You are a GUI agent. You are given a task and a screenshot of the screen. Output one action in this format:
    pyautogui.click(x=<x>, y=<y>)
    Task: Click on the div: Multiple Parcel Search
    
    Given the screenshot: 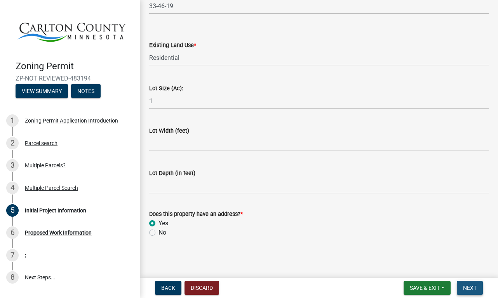 What is the action you would take?
    pyautogui.click(x=51, y=188)
    